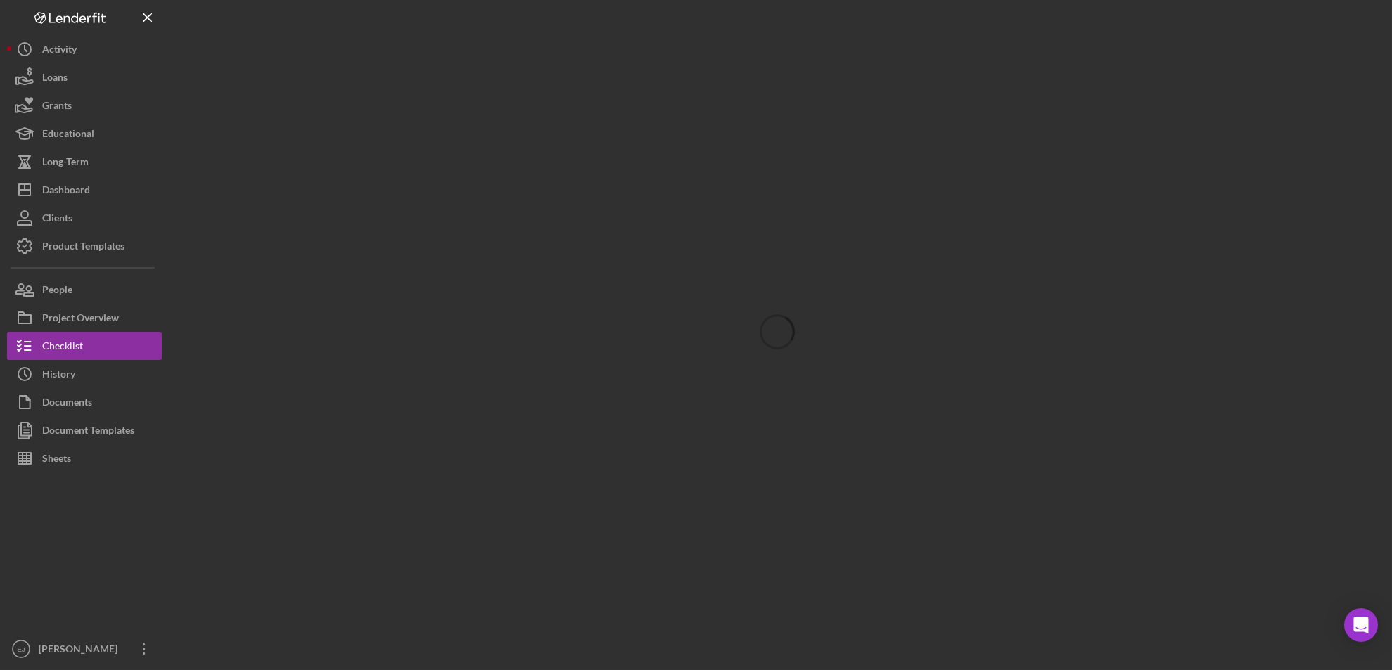  Describe the element at coordinates (55, 79) in the screenshot. I see `div: Loans` at that location.